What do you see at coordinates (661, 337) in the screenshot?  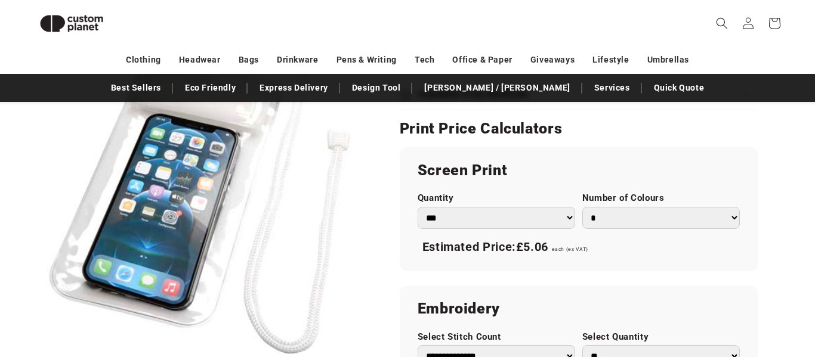 I see `label: Select Quantity` at bounding box center [661, 337].